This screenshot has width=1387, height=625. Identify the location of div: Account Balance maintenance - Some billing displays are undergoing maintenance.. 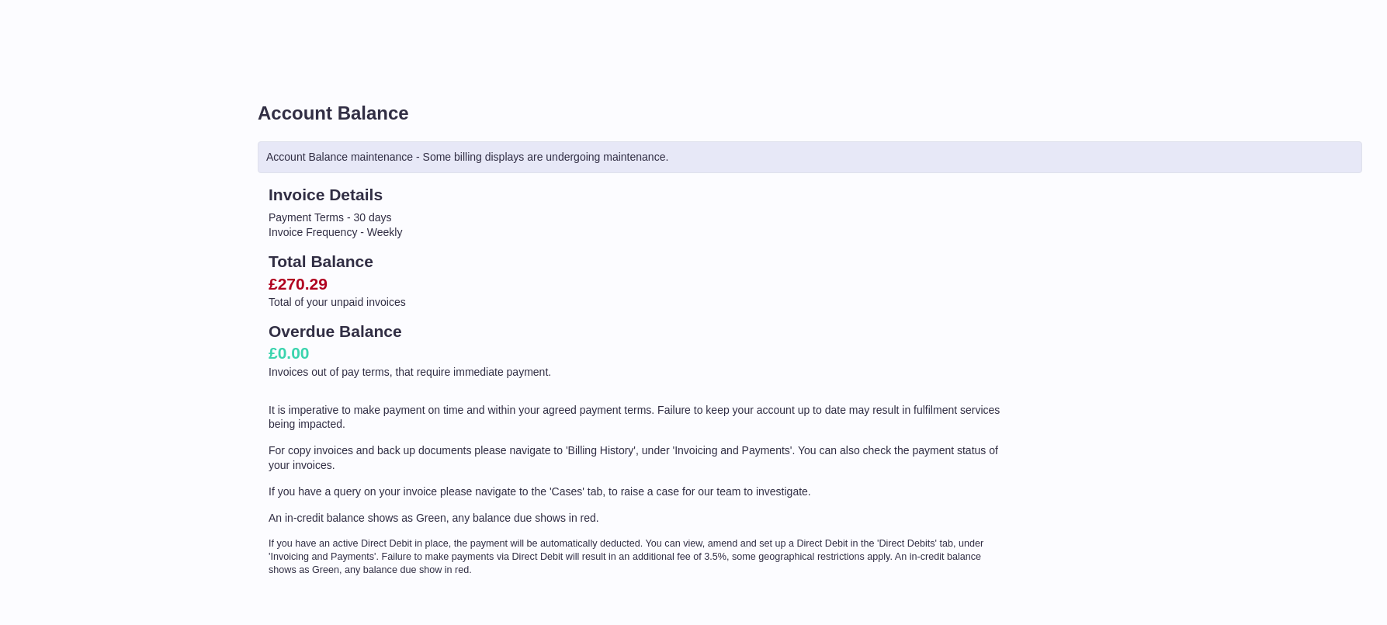
(810, 157).